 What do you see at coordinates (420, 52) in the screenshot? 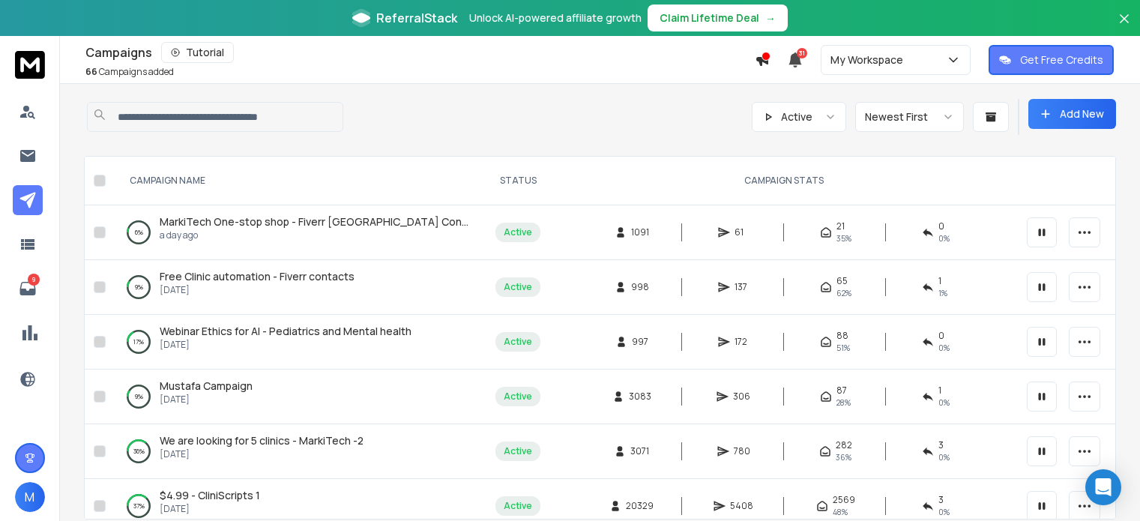
I see `div: Campaigns` at bounding box center [420, 52].